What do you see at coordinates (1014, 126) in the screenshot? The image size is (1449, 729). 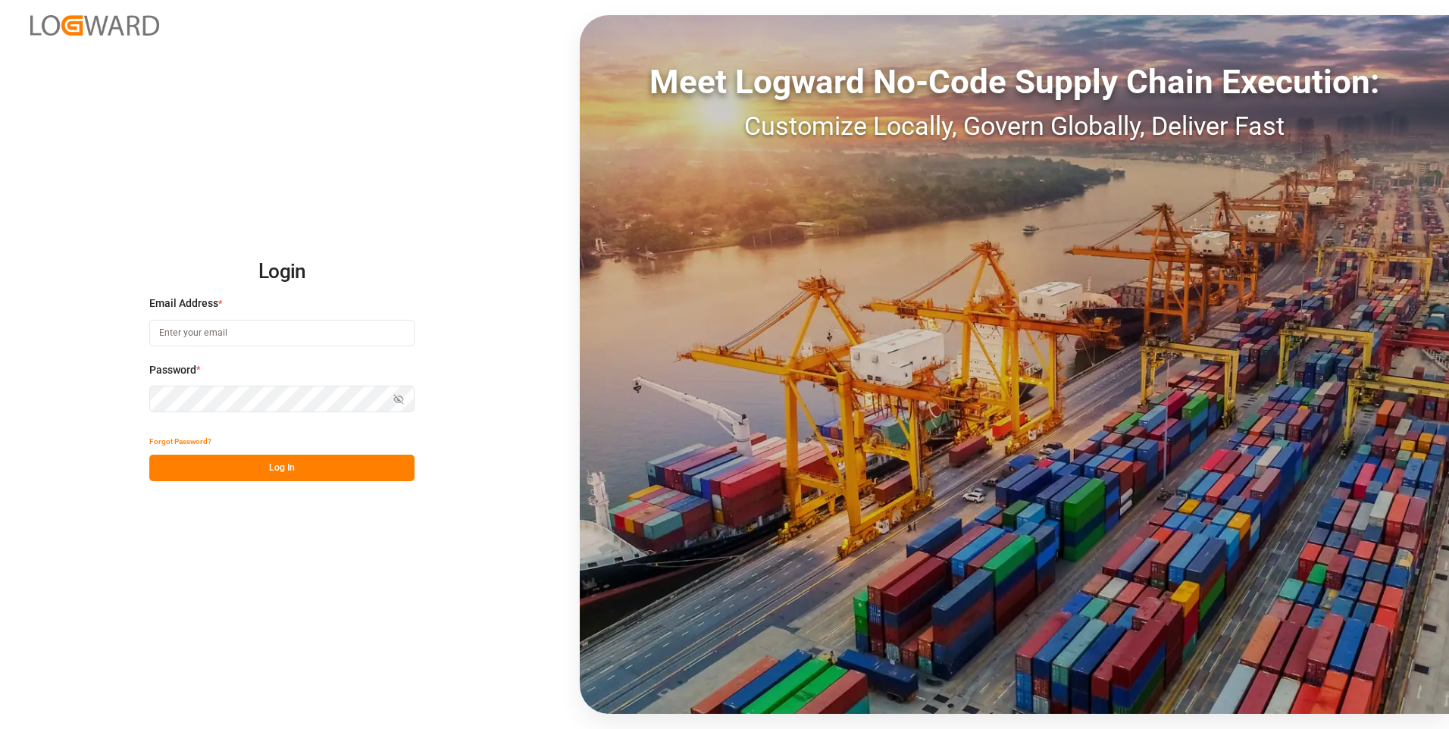 I see `div: Customize Locally, Govern Globally, Deliver Fast` at bounding box center [1014, 126].